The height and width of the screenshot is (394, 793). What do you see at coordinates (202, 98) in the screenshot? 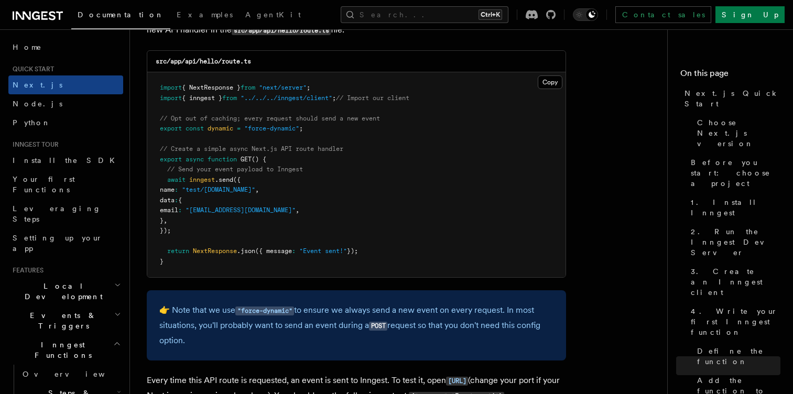
I see `span: { inngest }` at bounding box center [202, 98].